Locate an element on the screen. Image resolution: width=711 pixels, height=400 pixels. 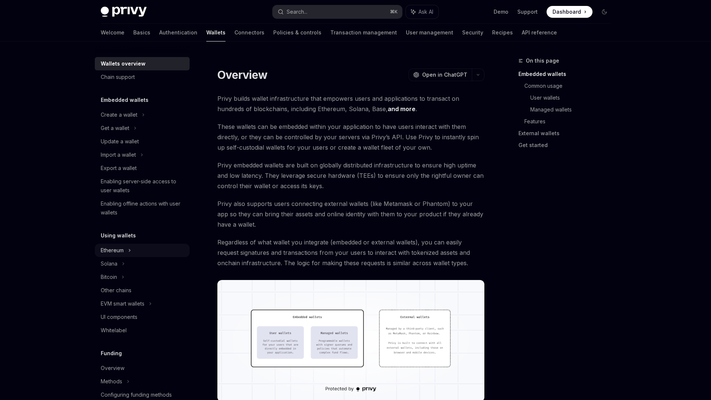
div: Export a wallet is located at coordinates (119, 168).